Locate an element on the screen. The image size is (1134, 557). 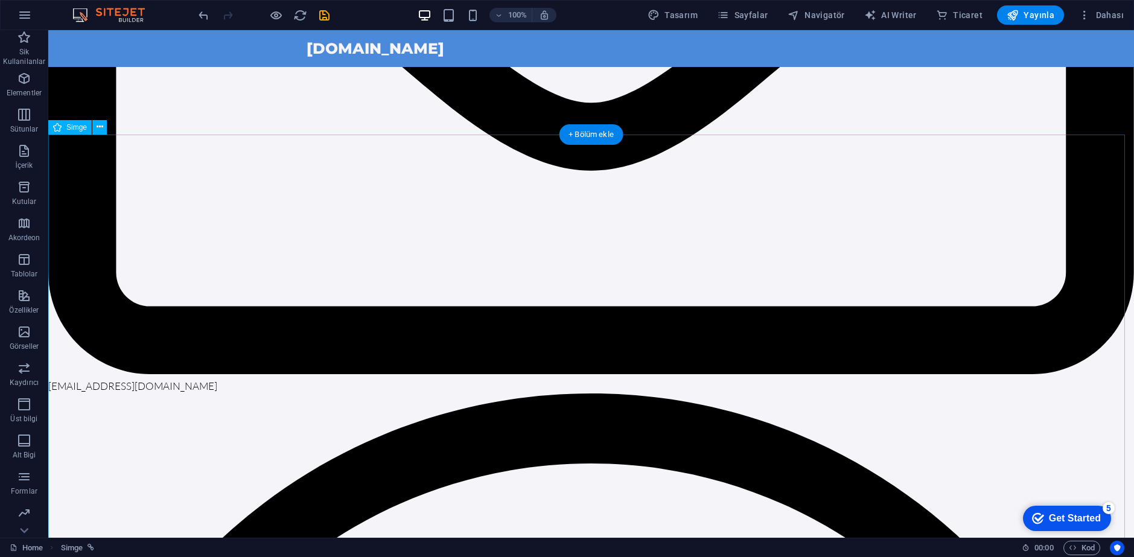
button: Yayınla is located at coordinates (1030, 15).